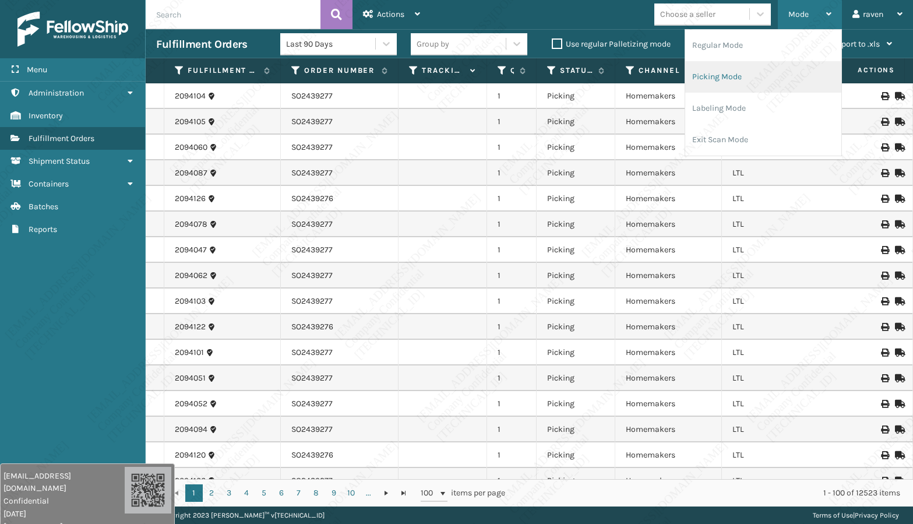 This screenshot has height=524, width=913. What do you see at coordinates (856, 44) in the screenshot?
I see `span: Export to .xls` at bounding box center [856, 44].